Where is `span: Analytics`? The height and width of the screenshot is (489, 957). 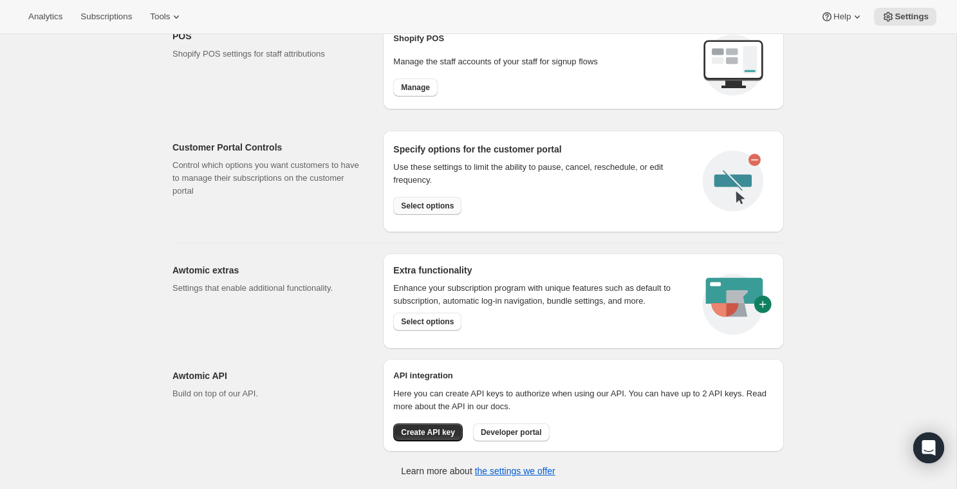
span: Analytics is located at coordinates (45, 17).